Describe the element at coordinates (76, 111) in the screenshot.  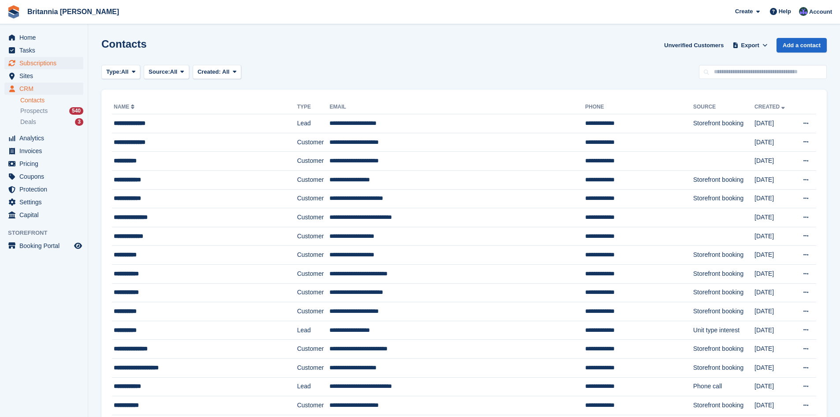
I see `div: 540` at that location.